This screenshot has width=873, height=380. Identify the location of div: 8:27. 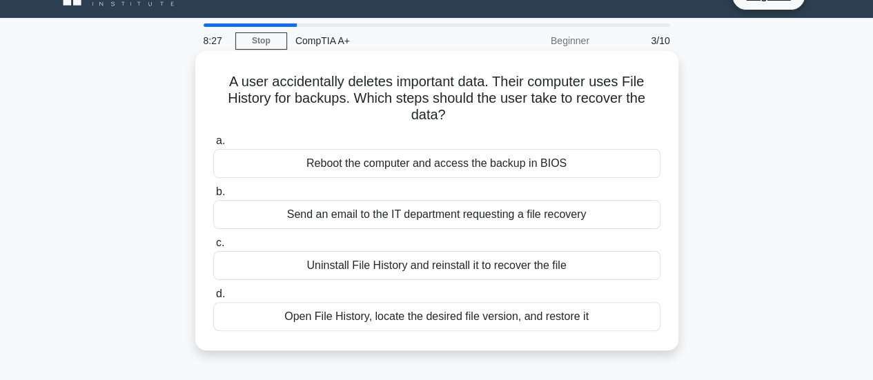
(215, 41).